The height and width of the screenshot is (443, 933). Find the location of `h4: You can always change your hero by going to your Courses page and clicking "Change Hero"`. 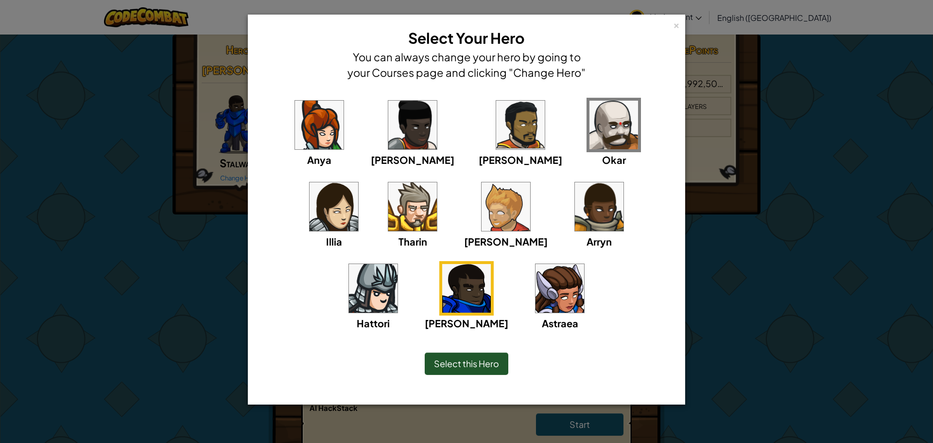

h4: You can always change your hero by going to your Courses page and clicking "Change Hero" is located at coordinates (467, 65).